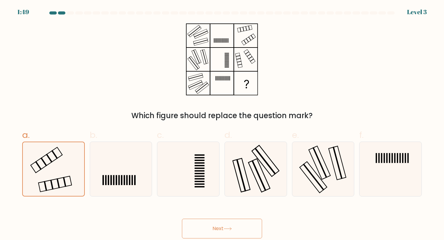 The width and height of the screenshot is (444, 240). Describe the element at coordinates (222, 228) in the screenshot. I see `button: Next` at that location.